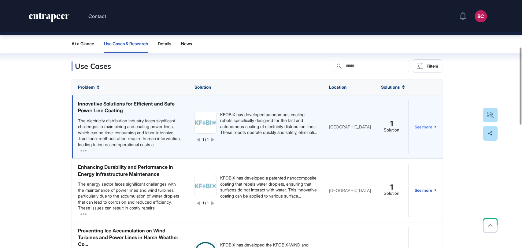 This screenshot has height=248, width=522. I want to click on div: Enhancing Durability and Performance in Energy Infrastructure Maintenance, so click(130, 170).